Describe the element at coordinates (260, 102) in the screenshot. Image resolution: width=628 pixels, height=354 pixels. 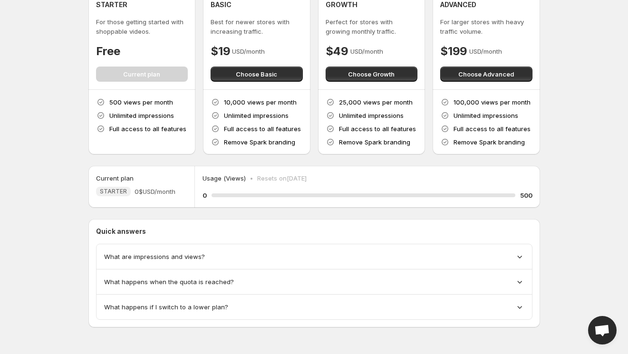
I see `p: 10,000 views per month` at that location.